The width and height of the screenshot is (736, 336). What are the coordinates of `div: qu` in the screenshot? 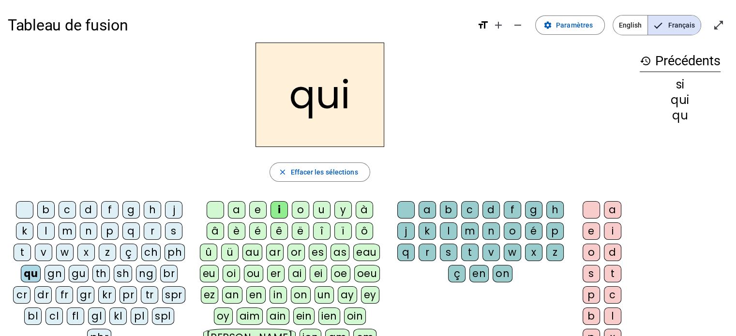 It's located at (680, 116).